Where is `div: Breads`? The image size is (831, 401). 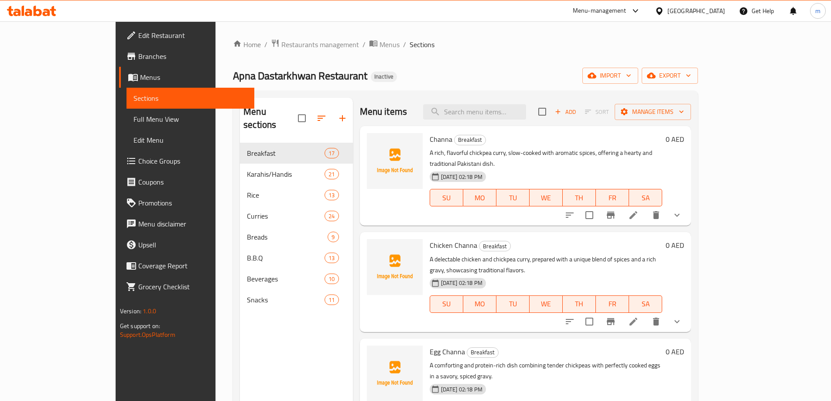
div: Breads is located at coordinates (287, 237).